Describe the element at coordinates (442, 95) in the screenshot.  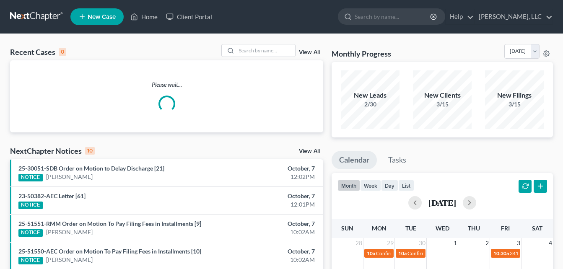
I see `div: New Clients` at that location.